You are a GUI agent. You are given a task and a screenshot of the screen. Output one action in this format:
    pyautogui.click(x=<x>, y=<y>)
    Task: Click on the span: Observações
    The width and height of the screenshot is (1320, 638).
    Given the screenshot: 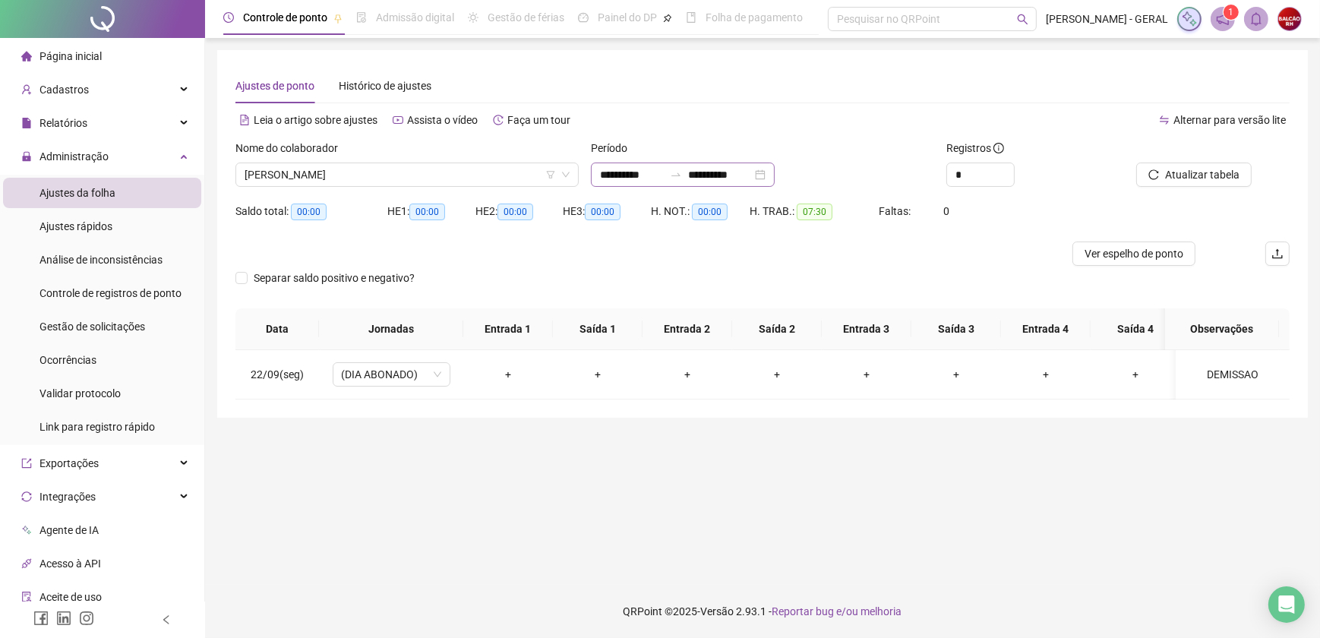 What is the action you would take?
    pyautogui.click(x=1222, y=329)
    